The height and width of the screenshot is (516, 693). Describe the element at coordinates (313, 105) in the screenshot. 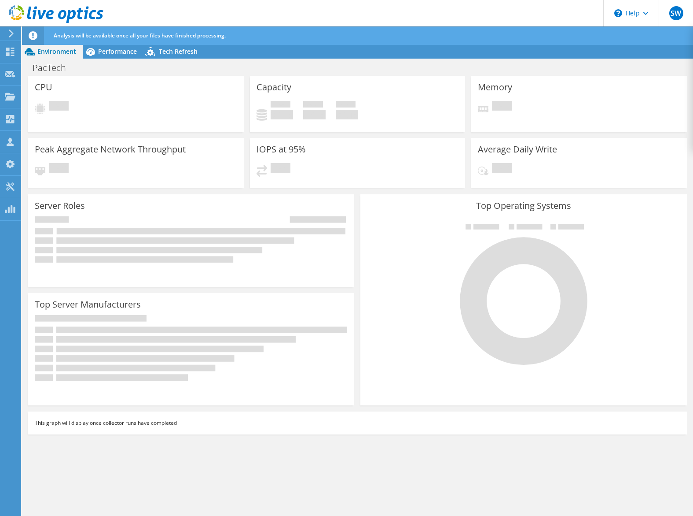

I see `span: Free` at that location.